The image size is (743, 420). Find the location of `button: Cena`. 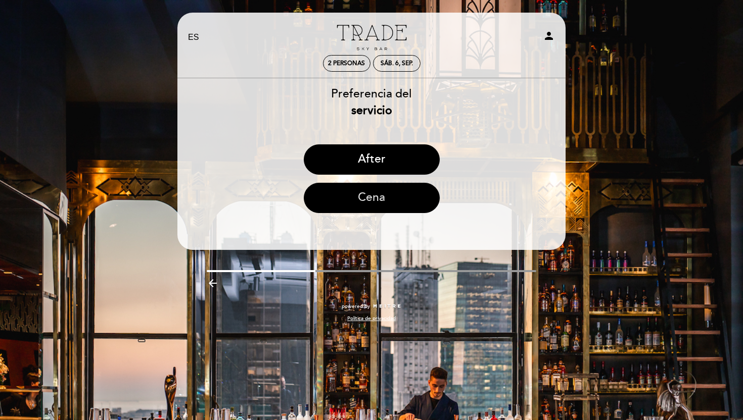

button: Cena is located at coordinates (371, 198).